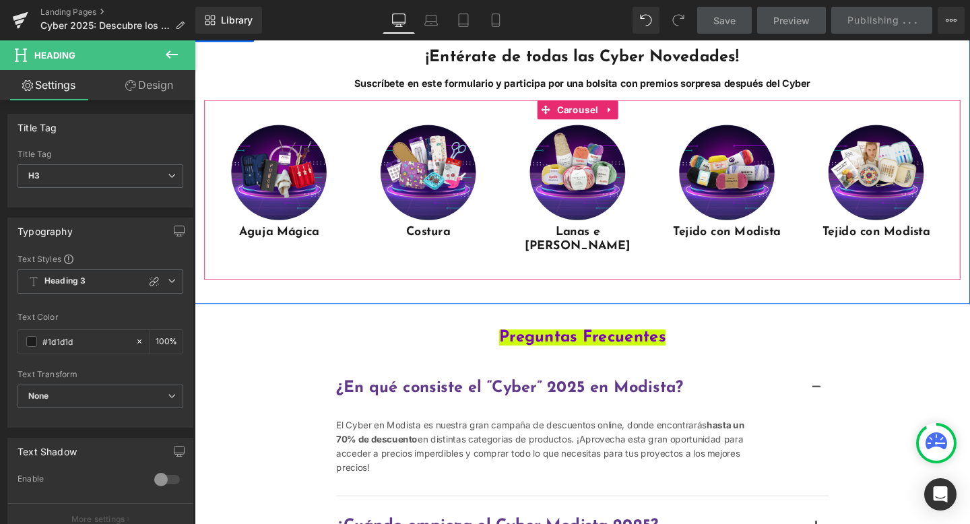 Image resolution: width=970 pixels, height=524 pixels. I want to click on button: Undo, so click(646, 20).